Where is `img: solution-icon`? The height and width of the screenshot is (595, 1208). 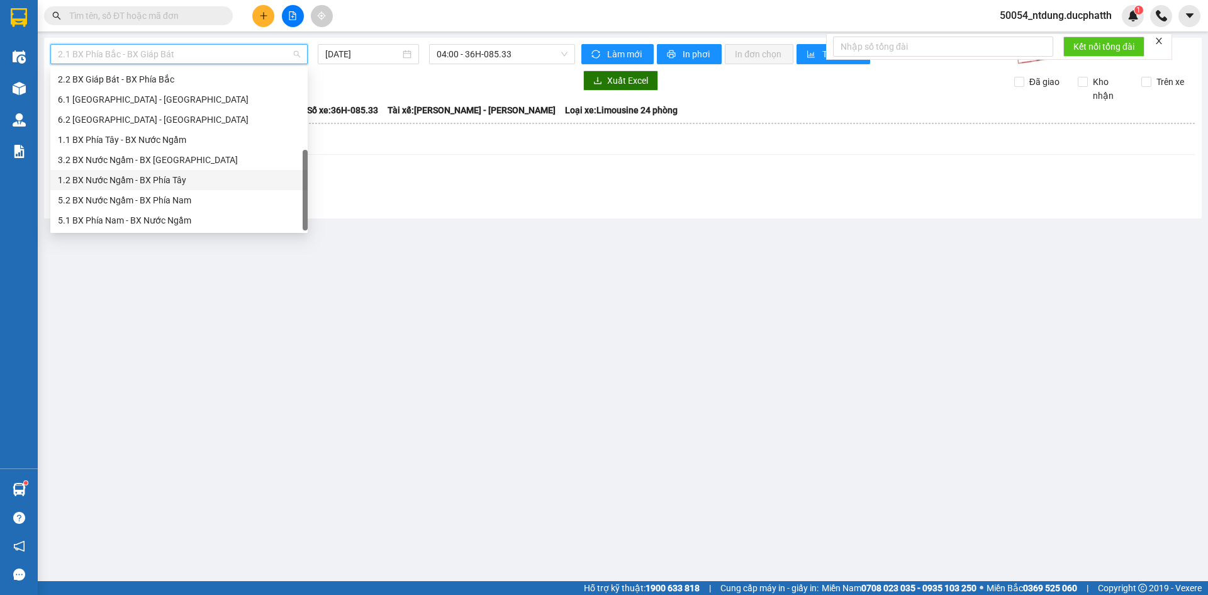
img: solution-icon is located at coordinates (19, 151).